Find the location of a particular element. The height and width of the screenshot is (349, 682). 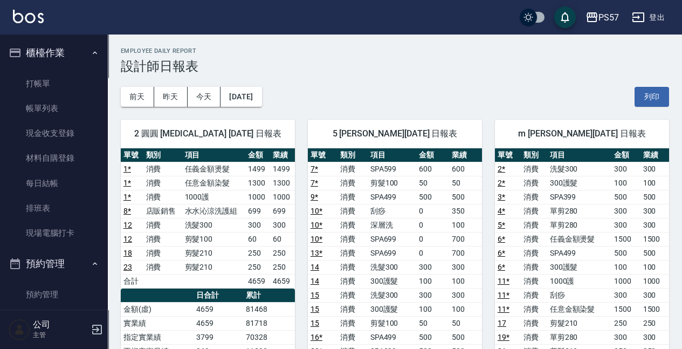

a: 14 is located at coordinates (315, 281).